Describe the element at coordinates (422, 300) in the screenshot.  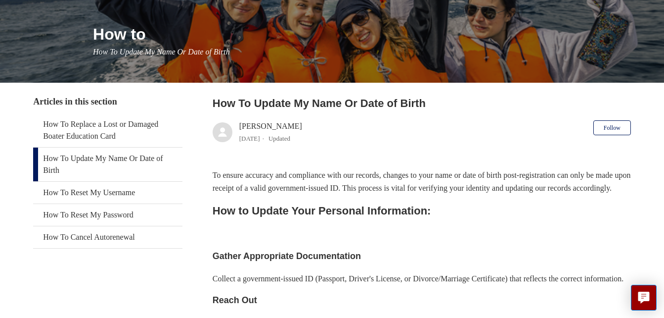
I see `h3: Reach Out` at that location.